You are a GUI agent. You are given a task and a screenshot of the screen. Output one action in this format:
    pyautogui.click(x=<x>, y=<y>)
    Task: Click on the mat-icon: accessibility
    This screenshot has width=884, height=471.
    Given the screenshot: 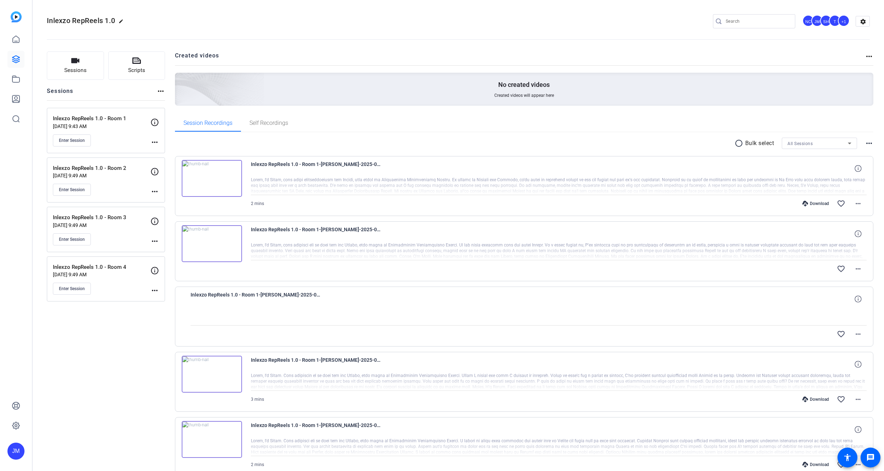 What is the action you would take?
    pyautogui.click(x=848, y=458)
    